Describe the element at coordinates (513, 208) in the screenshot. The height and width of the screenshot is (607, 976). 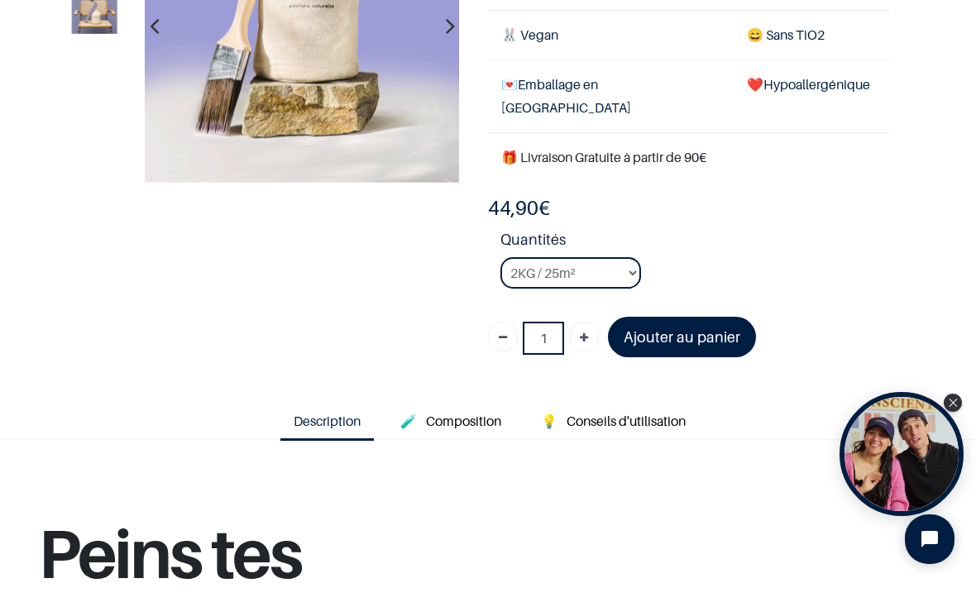
I see `span: 44,90` at that location.